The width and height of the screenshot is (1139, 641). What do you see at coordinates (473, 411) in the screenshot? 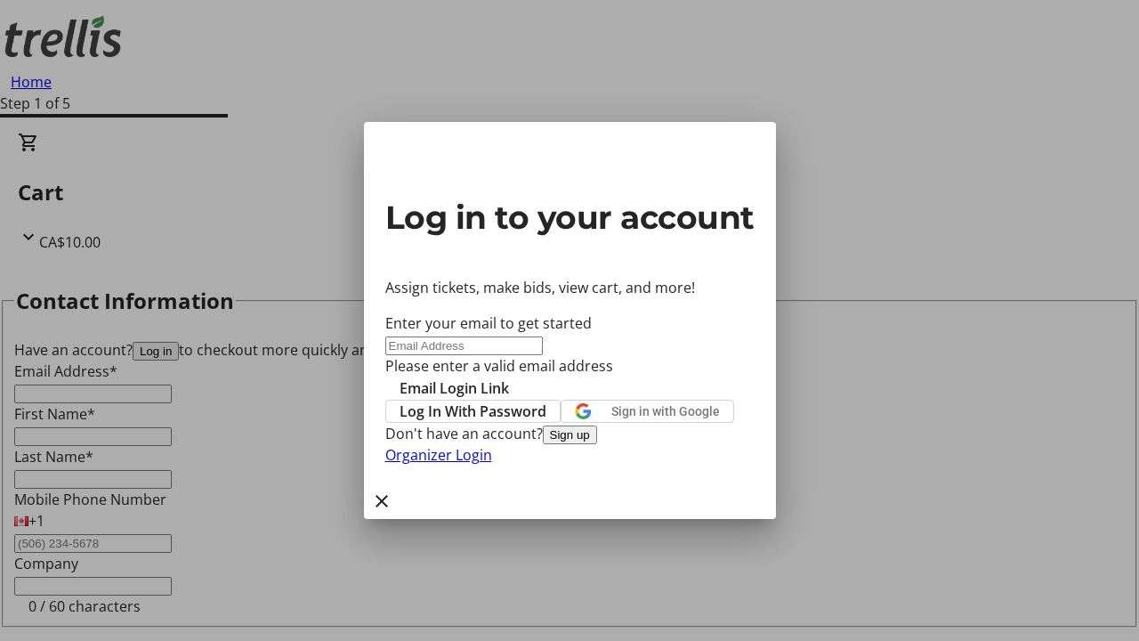
I see `button: Log In With Password` at bounding box center [473, 411].